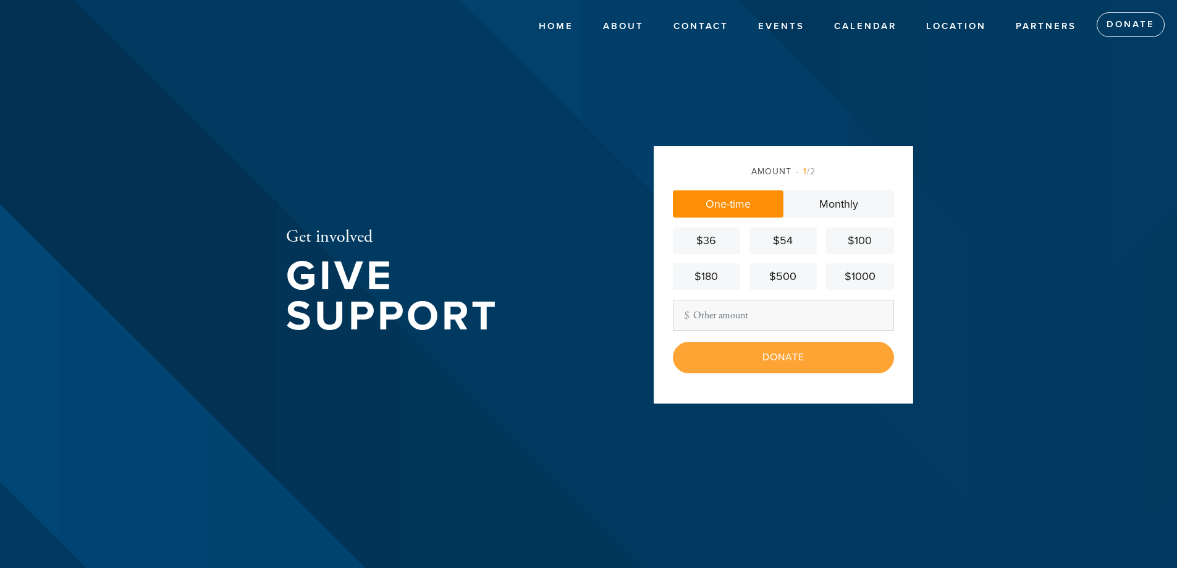 The width and height of the screenshot is (1177, 568). I want to click on div: $500, so click(783, 276).